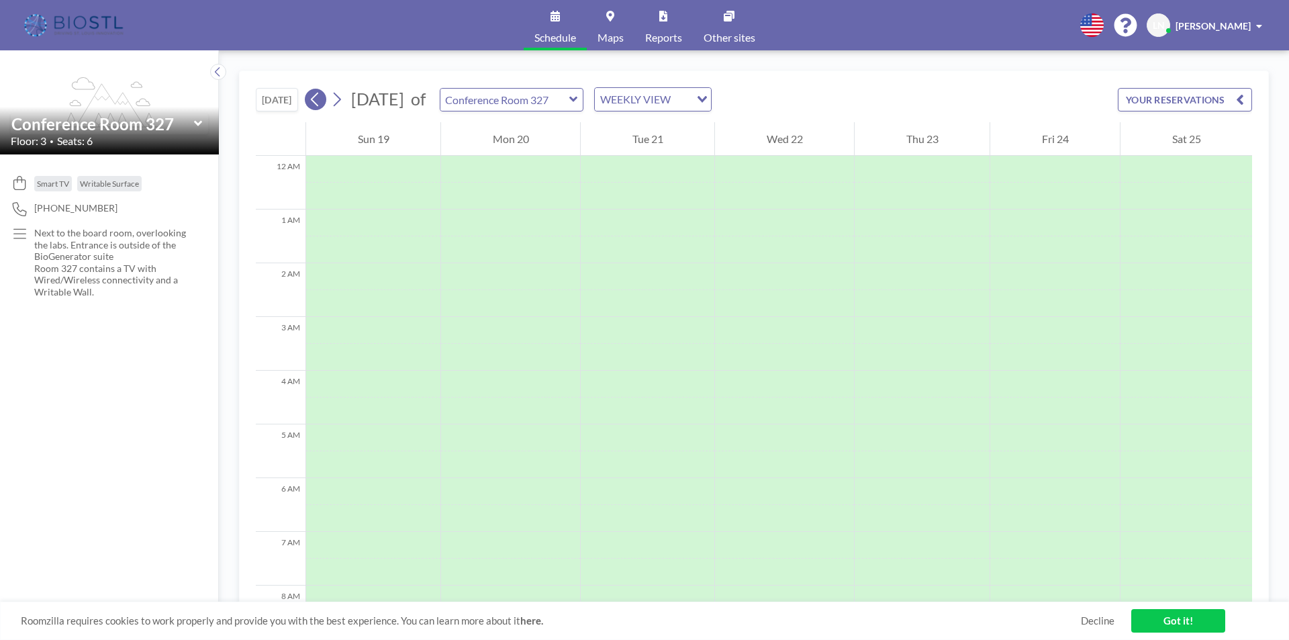 The height and width of the screenshot is (640, 1289). I want to click on div: 12 AM, so click(281, 183).